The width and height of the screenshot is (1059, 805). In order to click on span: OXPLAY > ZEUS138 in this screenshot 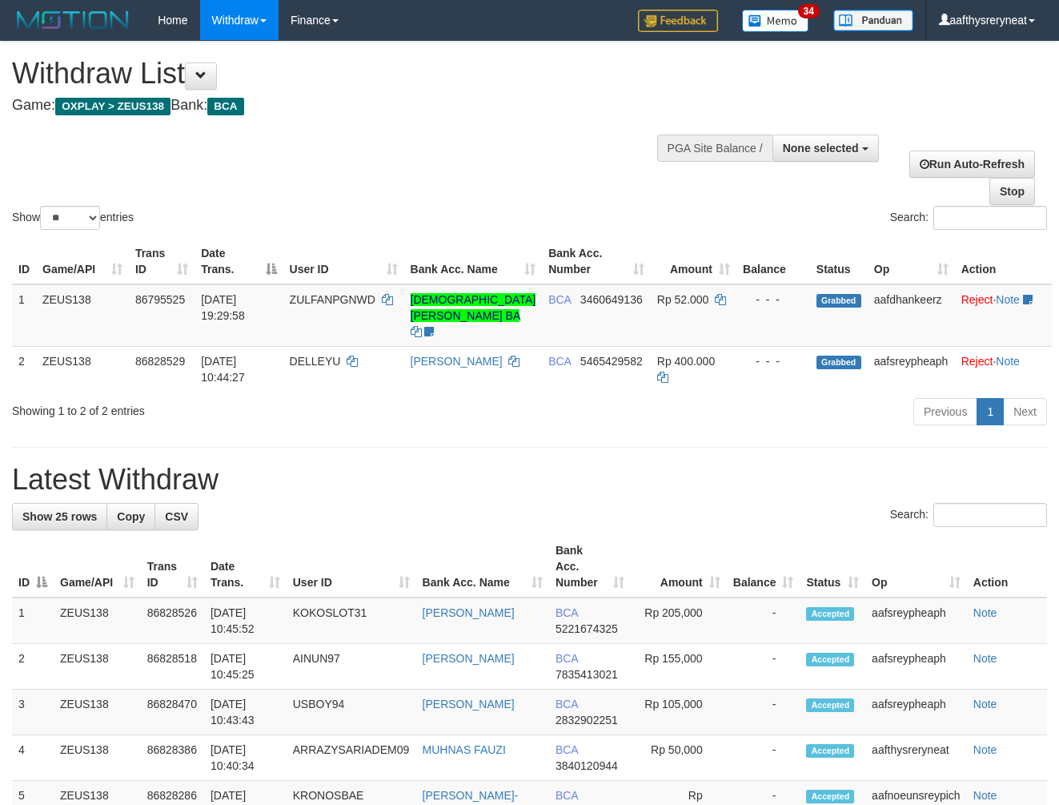, I will do `click(113, 106)`.